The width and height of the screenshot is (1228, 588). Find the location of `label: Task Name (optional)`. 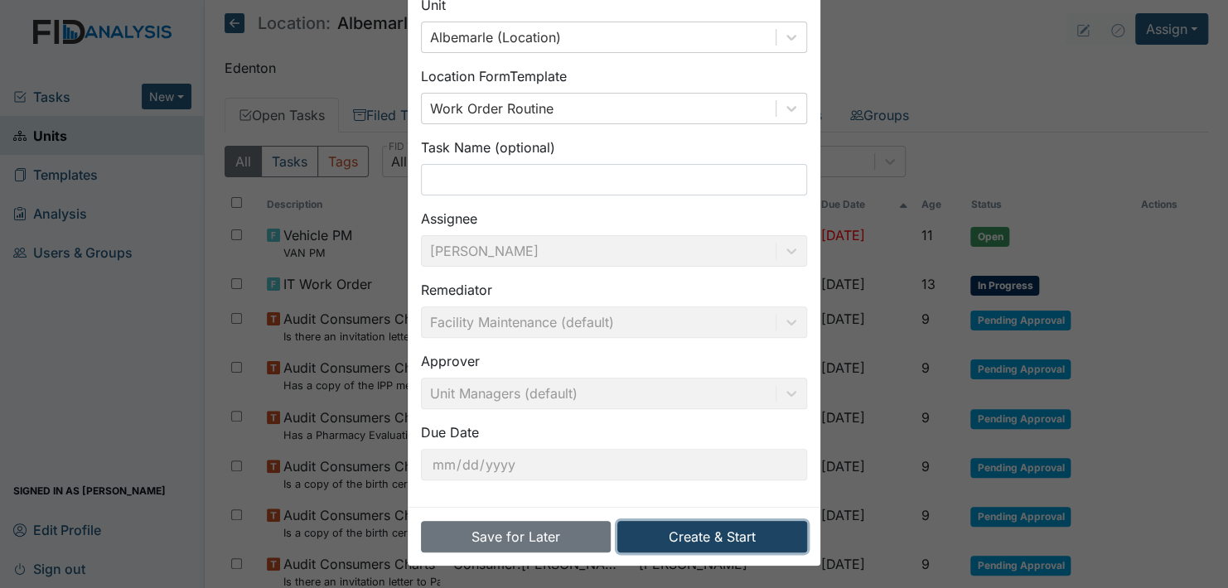

label: Task Name (optional) is located at coordinates (488, 147).